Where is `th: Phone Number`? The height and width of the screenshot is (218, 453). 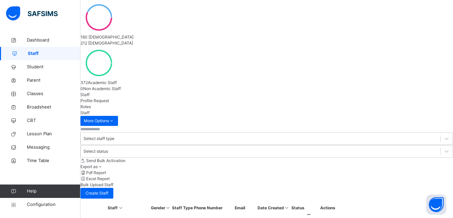
th: Phone Number is located at coordinates (208, 208).